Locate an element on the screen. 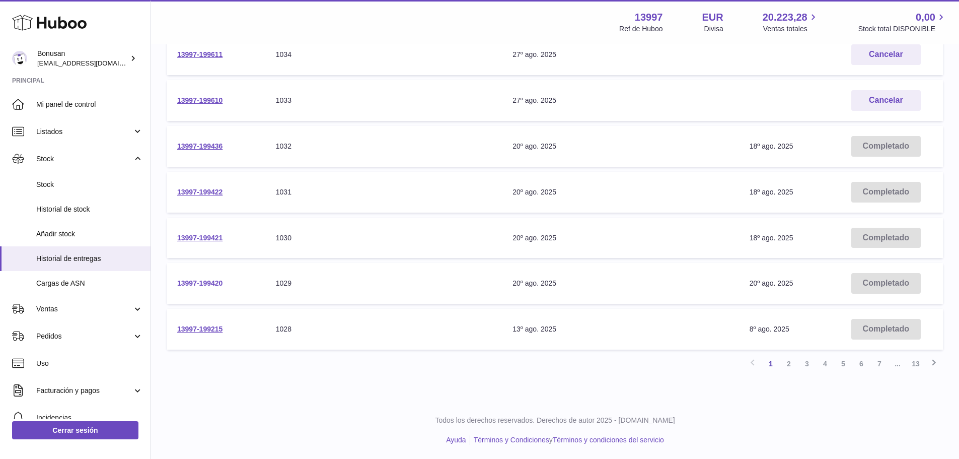 The width and height of the screenshot is (959, 459). span: 20º ago. 2025 is located at coordinates (771, 283).